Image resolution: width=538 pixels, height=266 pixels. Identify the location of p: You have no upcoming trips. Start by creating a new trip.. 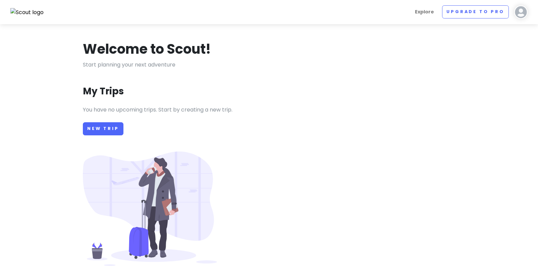
(269, 110).